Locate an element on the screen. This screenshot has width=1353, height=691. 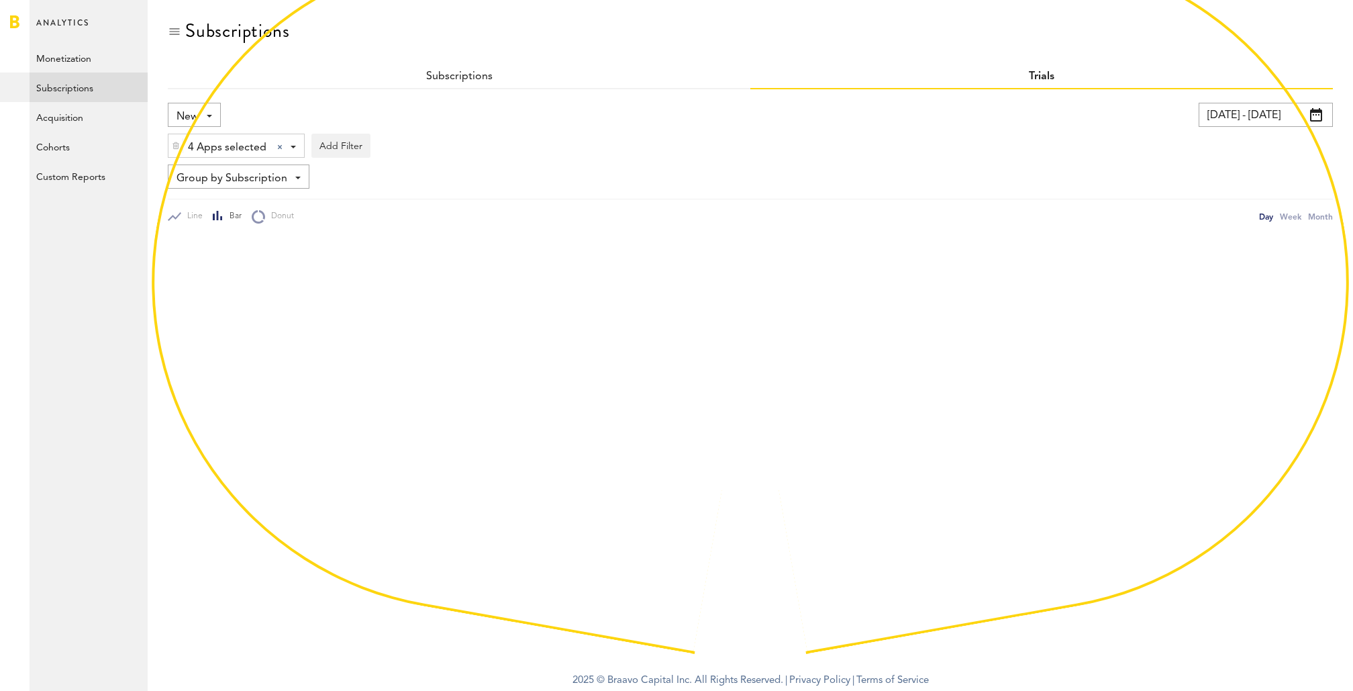
a: Terms of Service is located at coordinates (893, 680).